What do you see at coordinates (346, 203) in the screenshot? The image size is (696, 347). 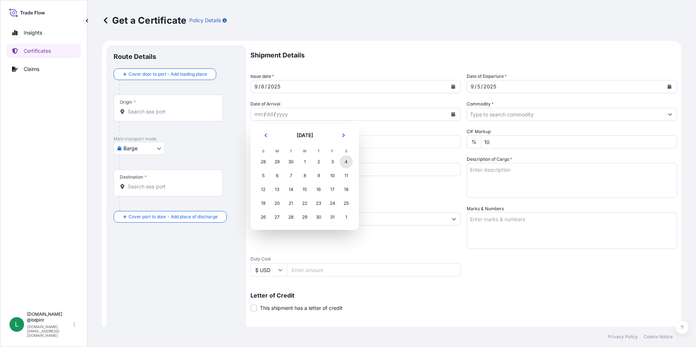 I see `div: Saturday, October 25, 2025` at bounding box center [346, 203].